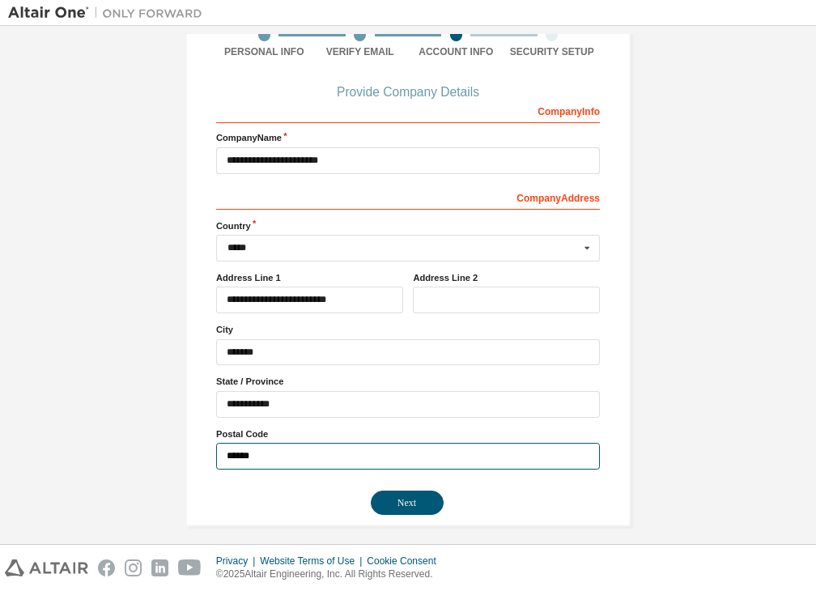 This screenshot has width=816, height=591. Describe the element at coordinates (552, 52) in the screenshot. I see `div: Security Setup` at that location.